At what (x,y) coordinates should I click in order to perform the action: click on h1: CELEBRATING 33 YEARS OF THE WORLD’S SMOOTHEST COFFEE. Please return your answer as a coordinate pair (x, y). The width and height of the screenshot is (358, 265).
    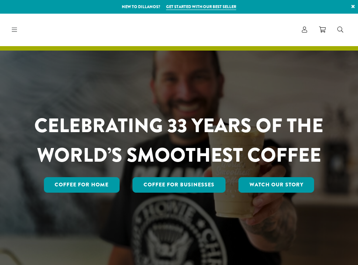
    Looking at the image, I should click on (179, 140).